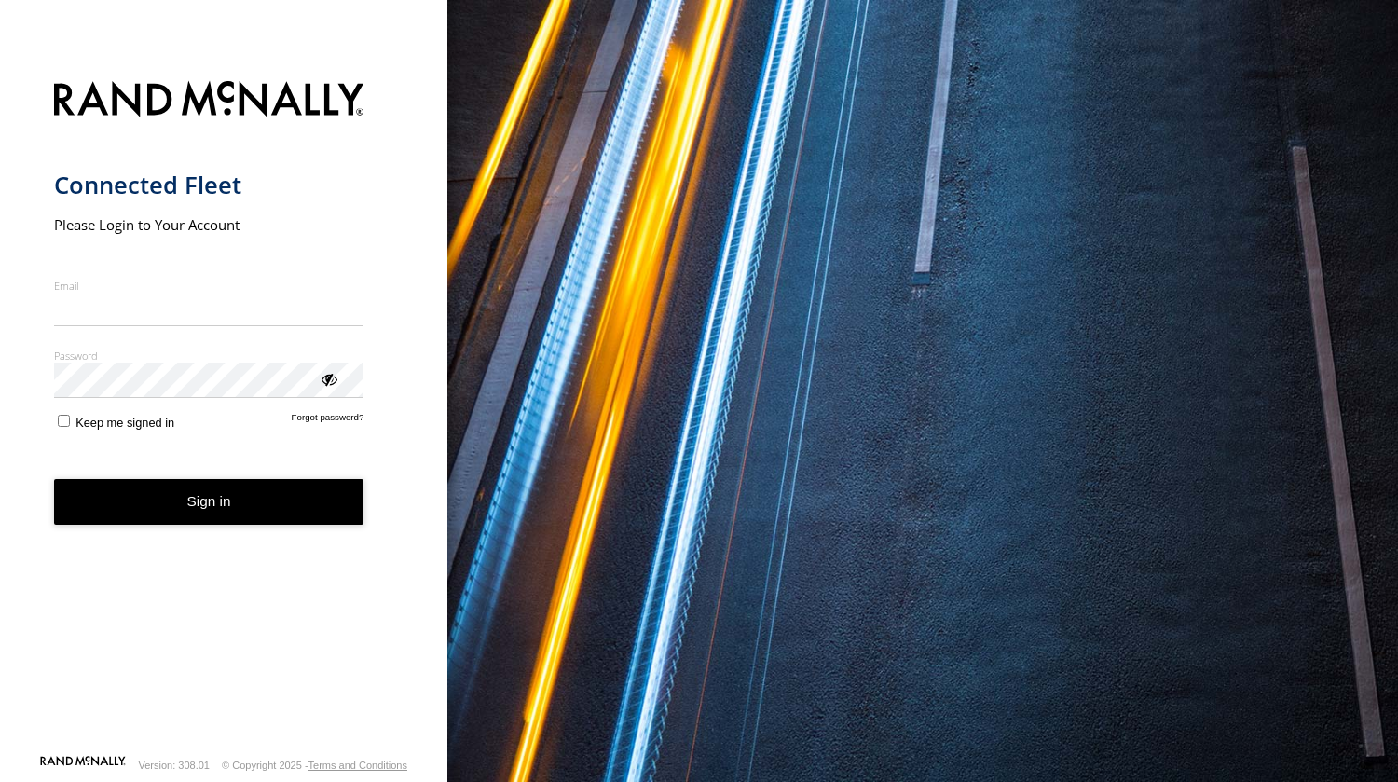 Image resolution: width=1398 pixels, height=782 pixels. What do you see at coordinates (174, 765) in the screenshot?
I see `div: Version: 308.01` at bounding box center [174, 765].